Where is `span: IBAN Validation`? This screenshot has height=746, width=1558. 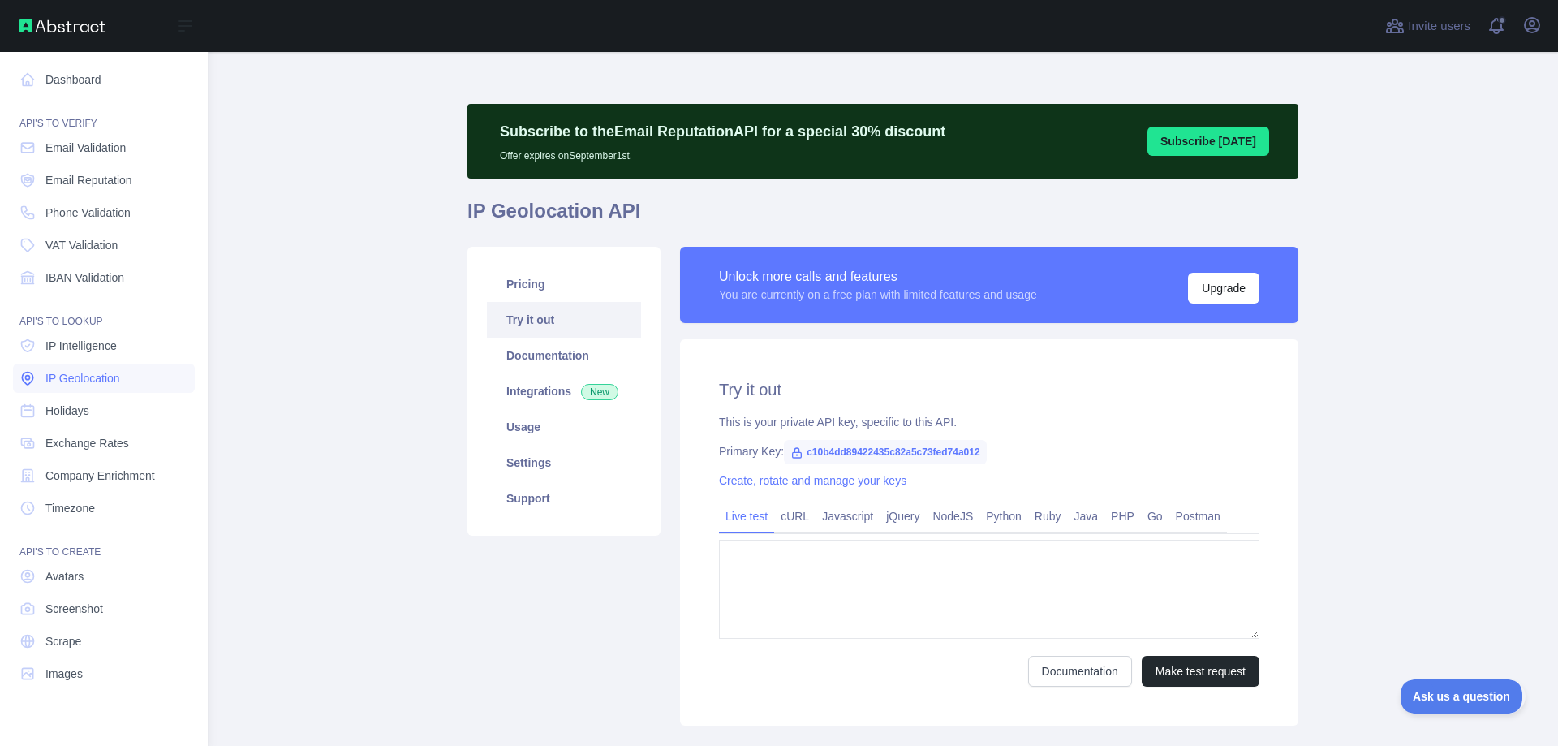 span: IBAN Validation is located at coordinates (84, 278).